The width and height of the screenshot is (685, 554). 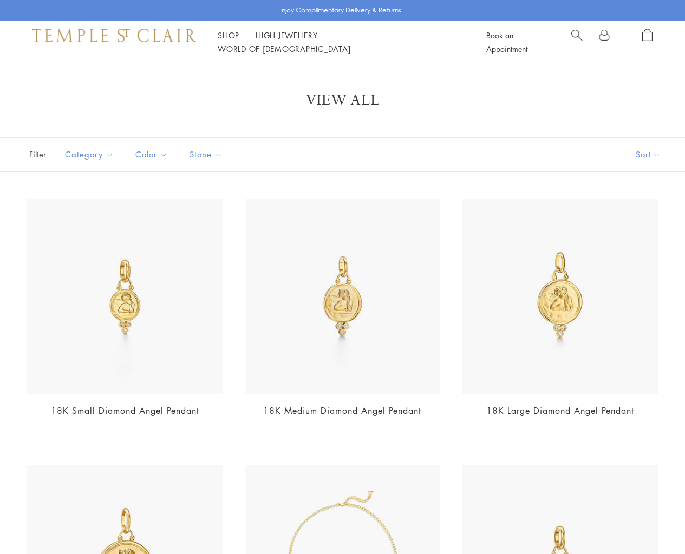 I want to click on span: Stone, so click(x=207, y=154).